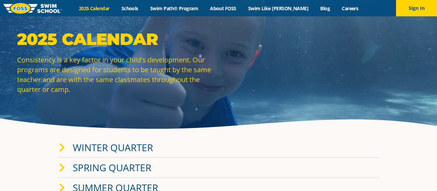 The height and width of the screenshot is (191, 437). What do you see at coordinates (174, 8) in the screenshot?
I see `a: Swim Path® Program` at bounding box center [174, 8].